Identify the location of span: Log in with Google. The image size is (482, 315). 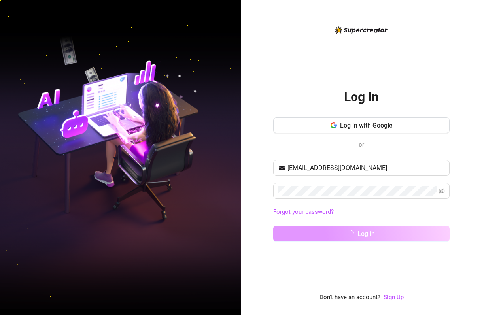
(366, 125).